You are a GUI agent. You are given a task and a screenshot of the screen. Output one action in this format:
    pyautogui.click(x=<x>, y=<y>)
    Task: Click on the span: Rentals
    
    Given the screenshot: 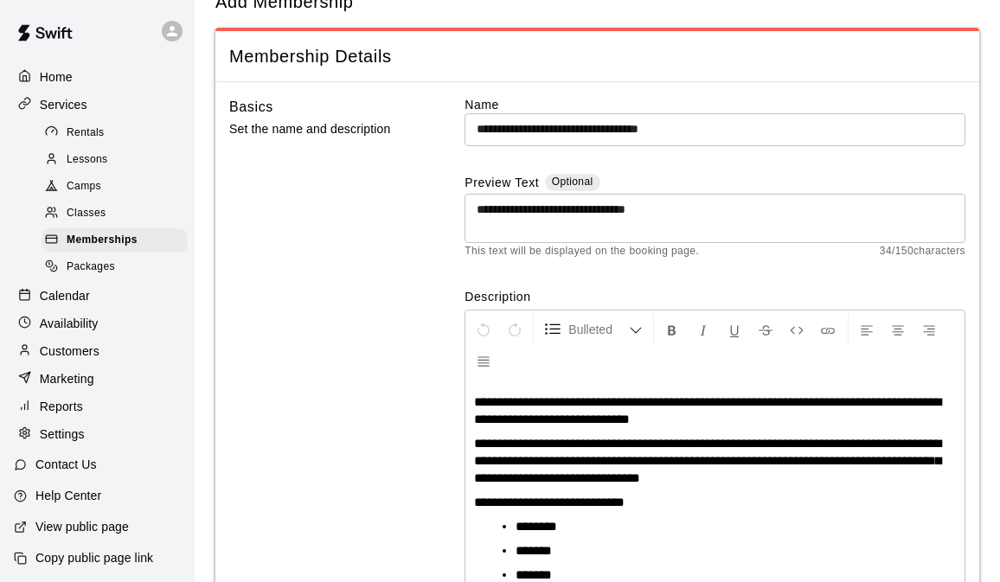 What is the action you would take?
    pyautogui.click(x=86, y=133)
    